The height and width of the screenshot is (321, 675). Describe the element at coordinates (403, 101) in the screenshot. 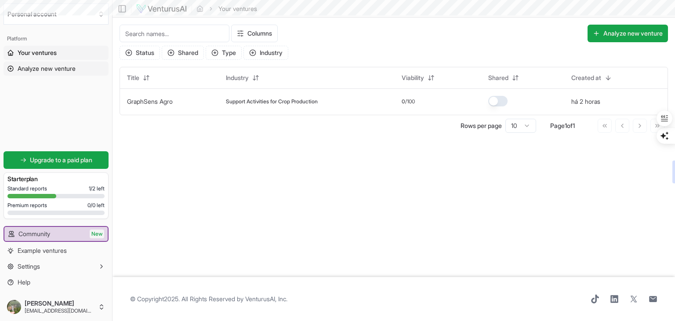

I see `span: 0` at that location.